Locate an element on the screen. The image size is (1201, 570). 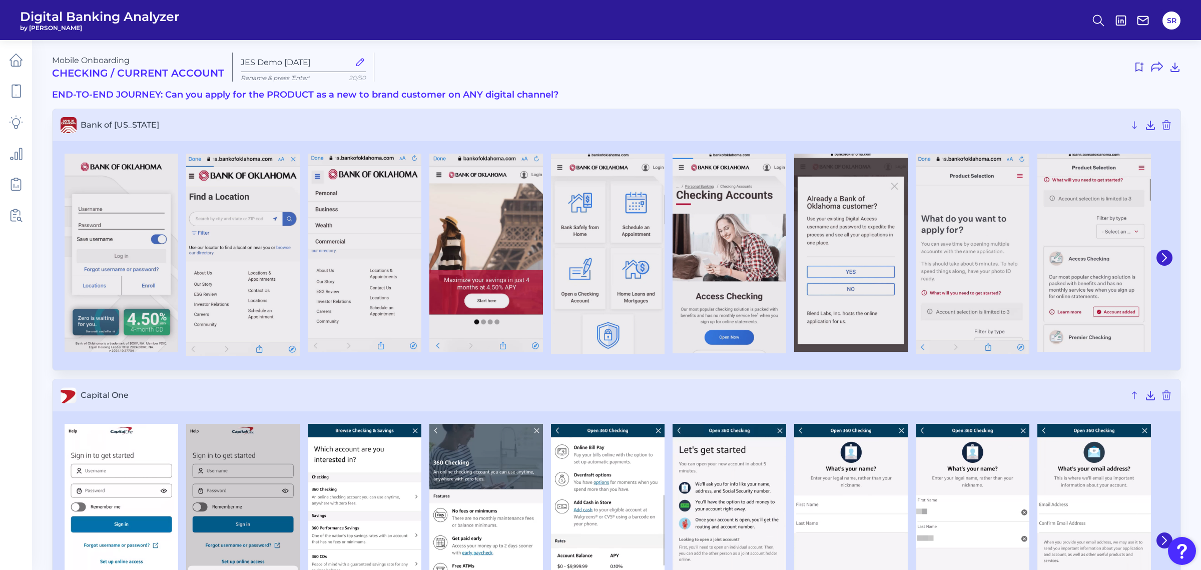
button: Open Resource Center is located at coordinates (1182, 551).